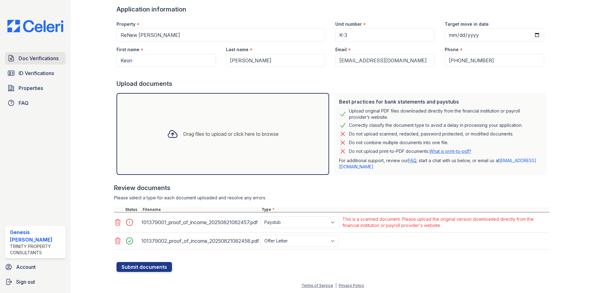 This screenshot has width=595, height=293. I want to click on button: Submit documents, so click(144, 267).